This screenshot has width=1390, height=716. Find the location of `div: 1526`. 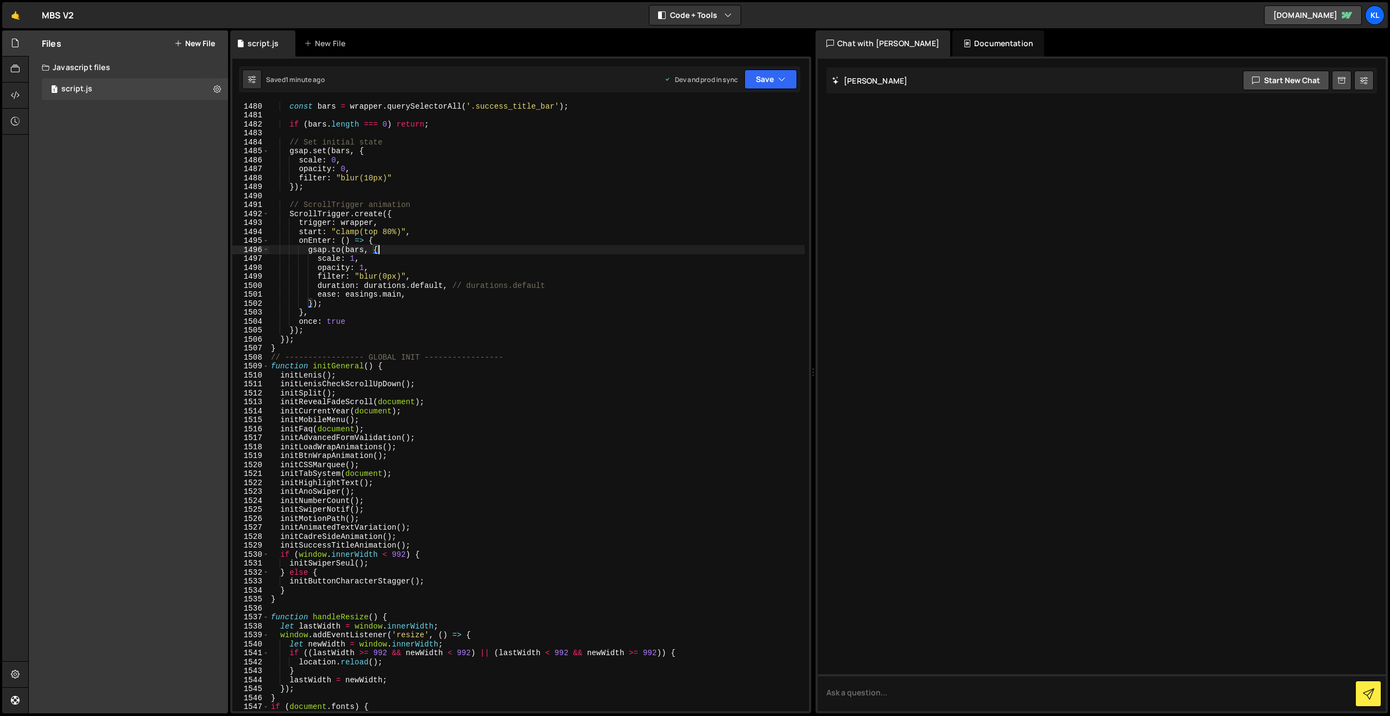

div: 1526 is located at coordinates (251, 518).